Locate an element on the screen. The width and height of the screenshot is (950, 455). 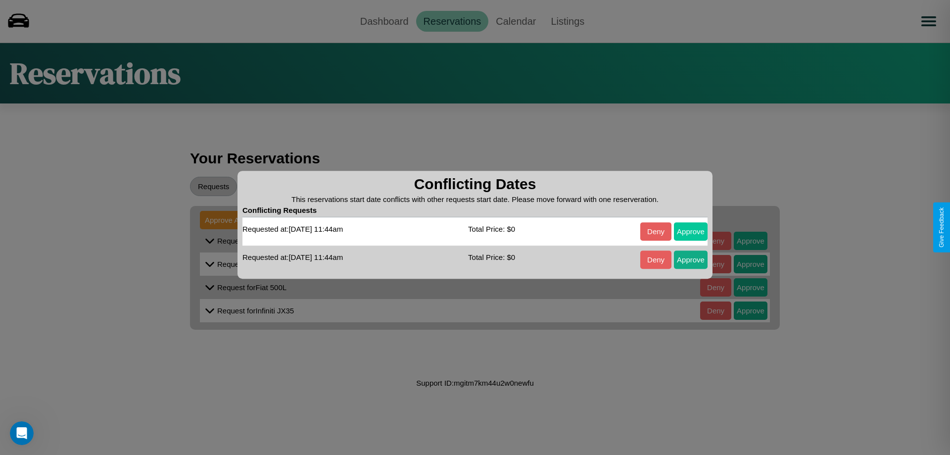
h3: Conflicting Dates is located at coordinates (475, 184).